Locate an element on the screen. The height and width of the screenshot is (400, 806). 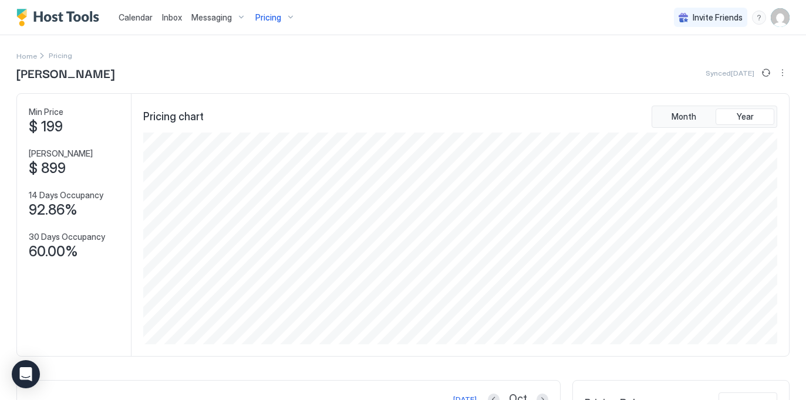
span: Year is located at coordinates (745, 117).